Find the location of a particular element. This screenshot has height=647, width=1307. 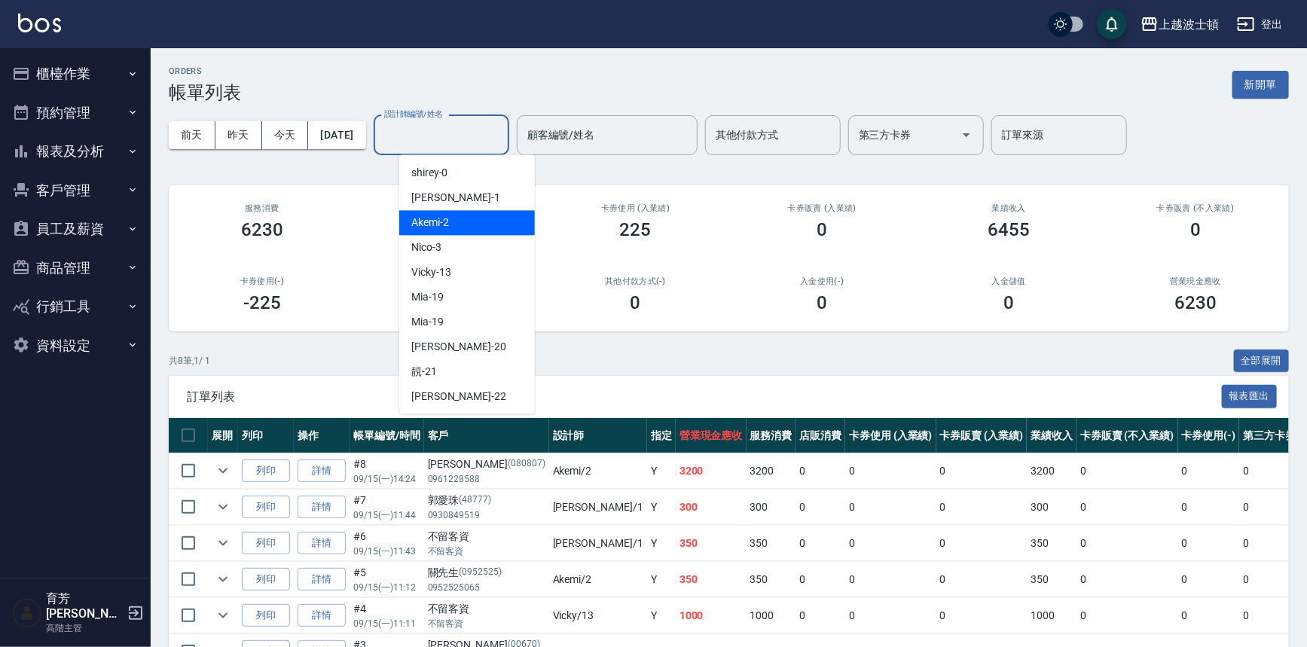

span: Vicky -13 is located at coordinates (431, 272).